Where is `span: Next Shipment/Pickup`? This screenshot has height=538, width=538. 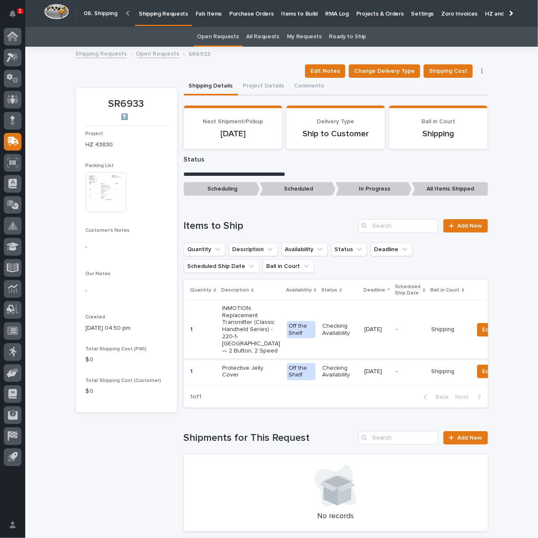
span: Next Shipment/Pickup is located at coordinates (233, 122).